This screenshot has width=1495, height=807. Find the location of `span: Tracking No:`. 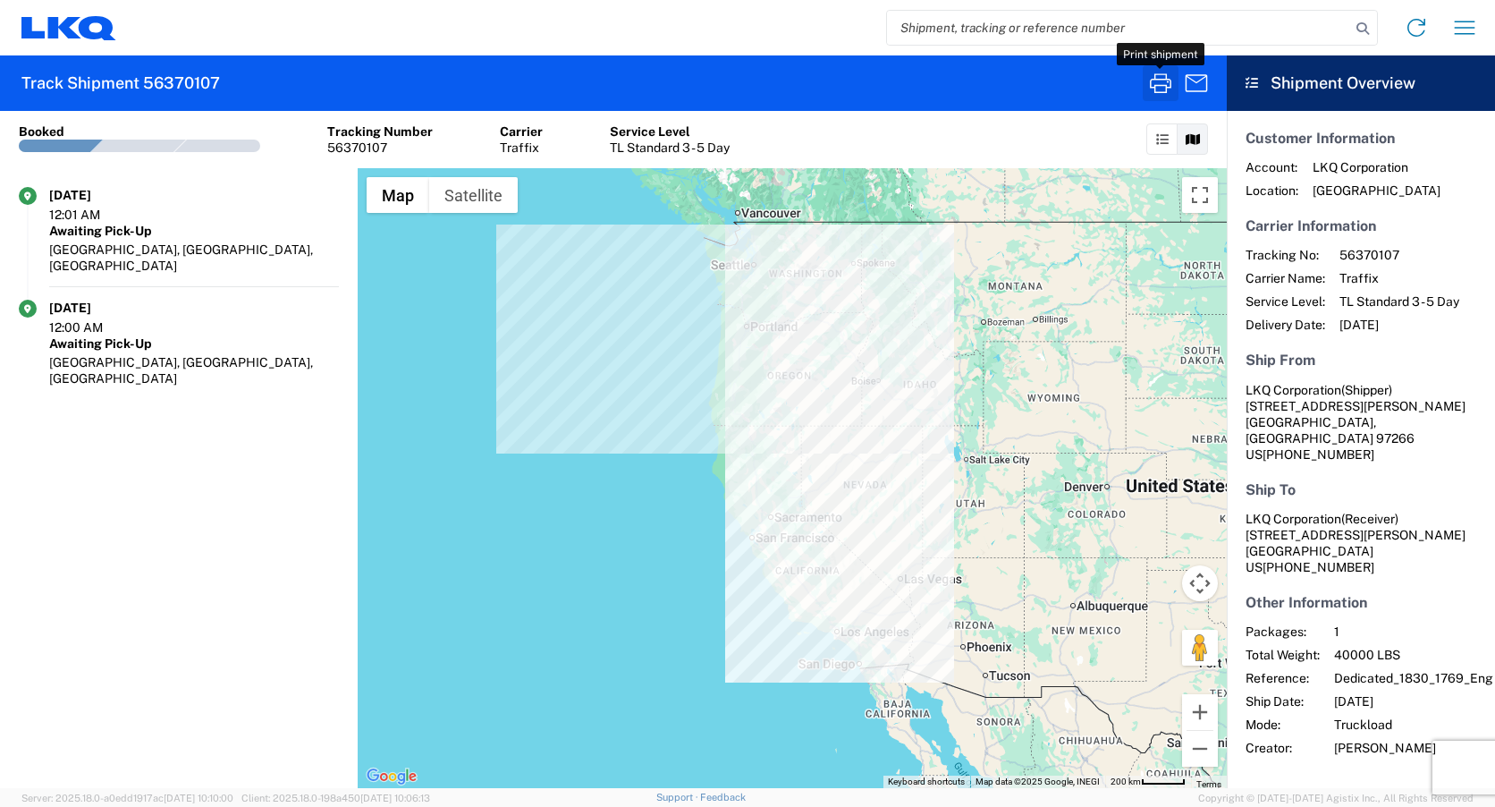

span: Tracking No: is located at coordinates (1285, 255).